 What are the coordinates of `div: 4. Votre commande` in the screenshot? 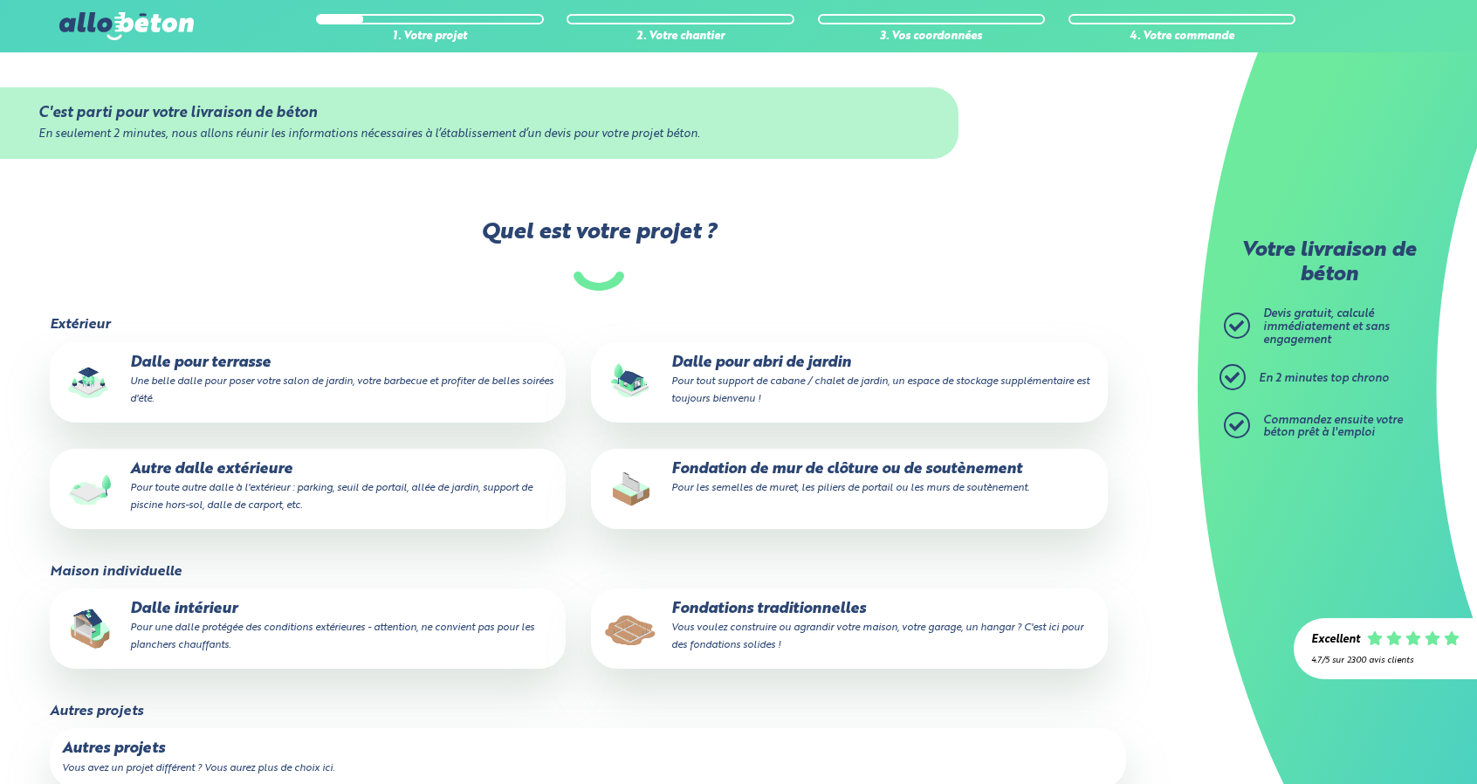 It's located at (1182, 37).